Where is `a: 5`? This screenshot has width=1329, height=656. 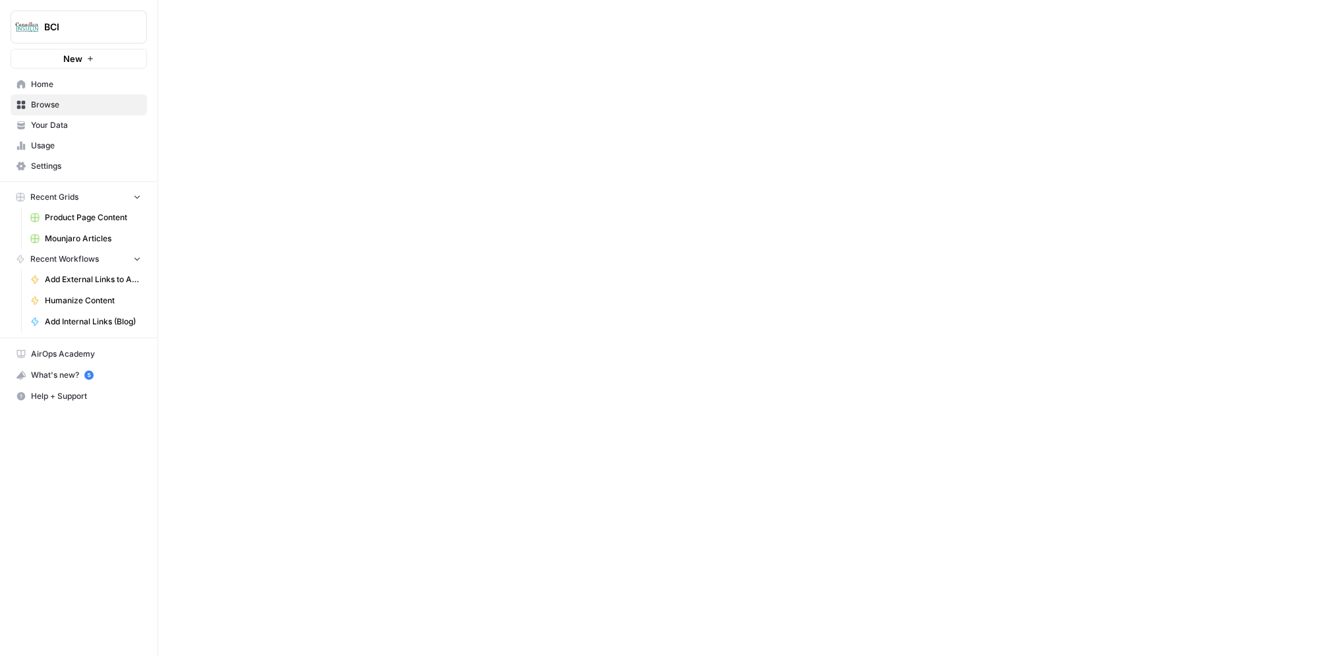 a: 5 is located at coordinates (89, 375).